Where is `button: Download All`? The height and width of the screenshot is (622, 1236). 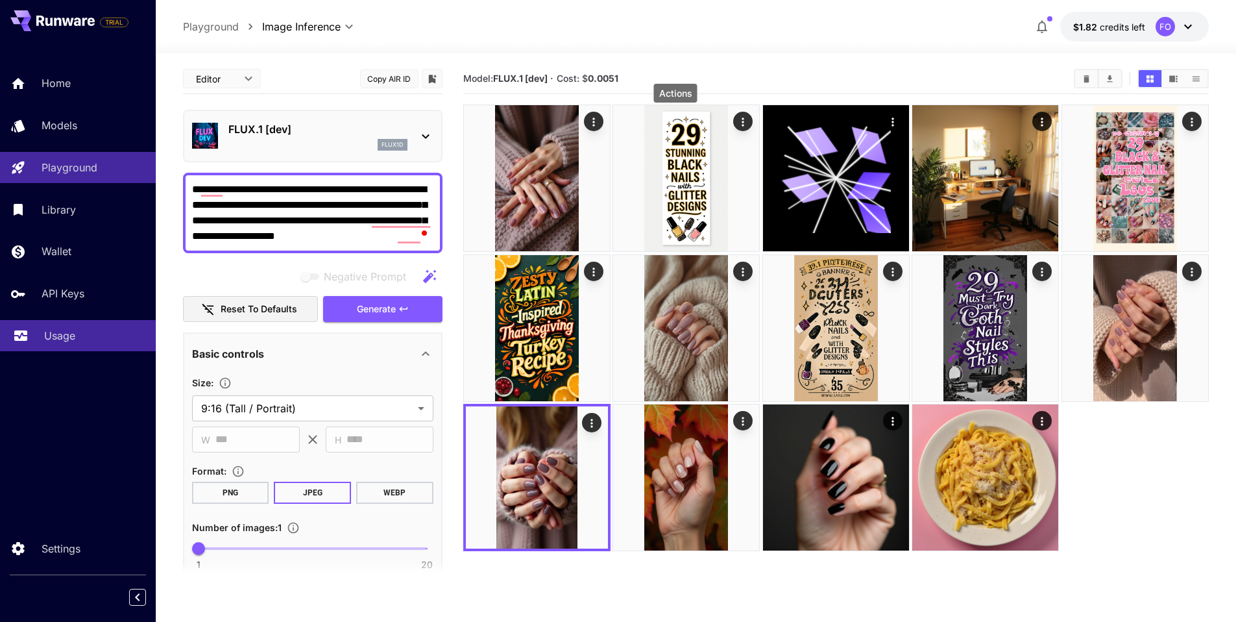
button: Download All is located at coordinates (1110, 79).